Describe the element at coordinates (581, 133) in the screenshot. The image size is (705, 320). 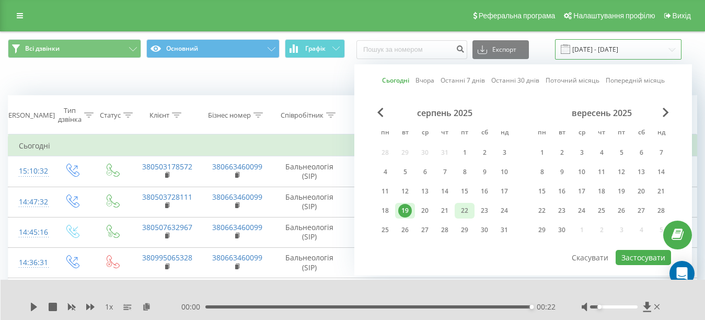
I see `abbr: середа` at that location.